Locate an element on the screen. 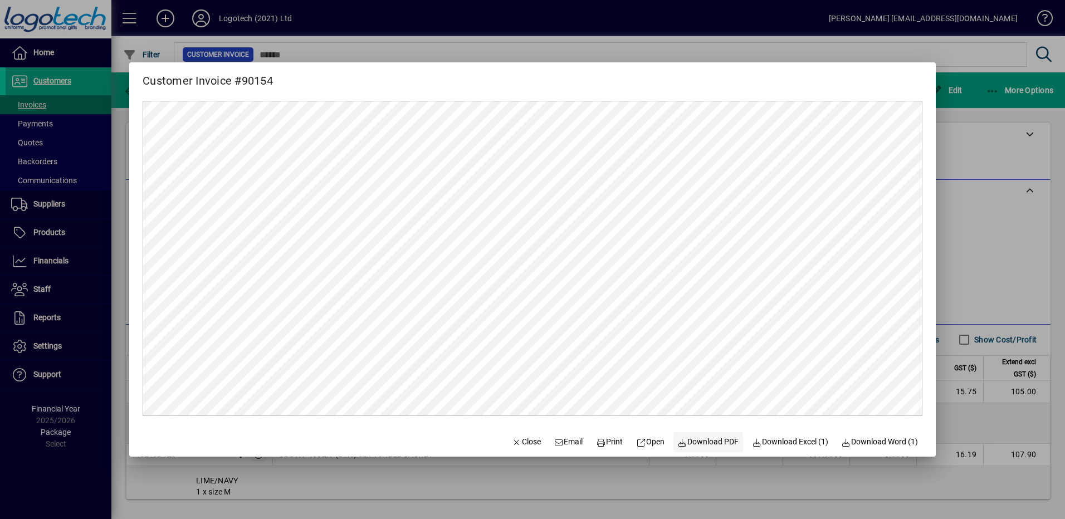 The image size is (1065, 519). span: Download PDF is located at coordinates (708, 442).